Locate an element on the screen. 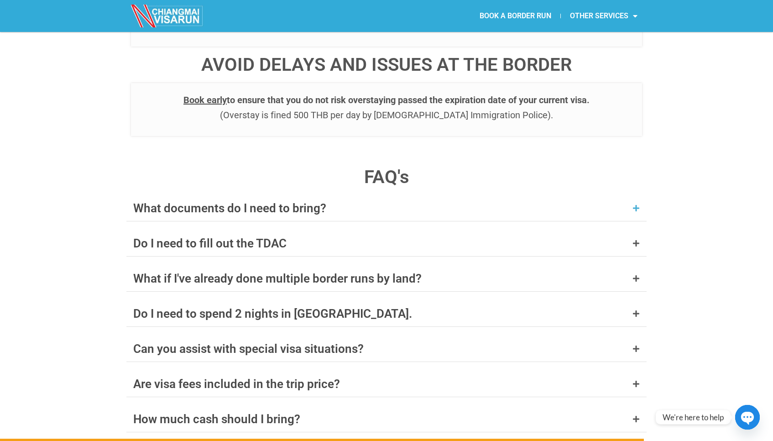  a: OTHER SERVICES is located at coordinates (604, 16).